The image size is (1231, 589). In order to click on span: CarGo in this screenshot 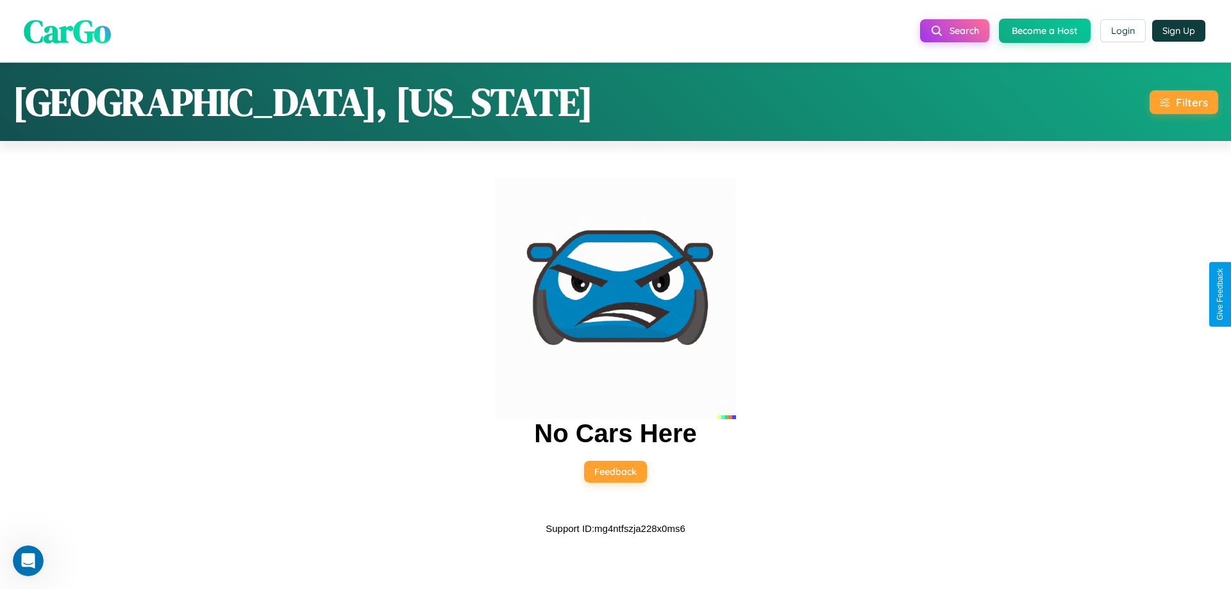, I will do `click(67, 30)`.